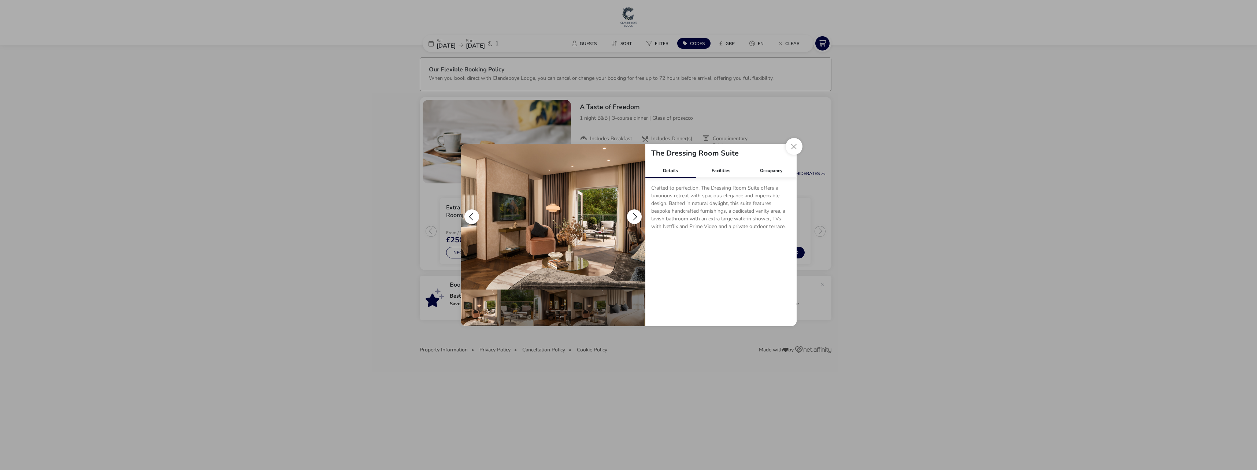 The image size is (1257, 470). I want to click on div: Details, so click(671, 171).